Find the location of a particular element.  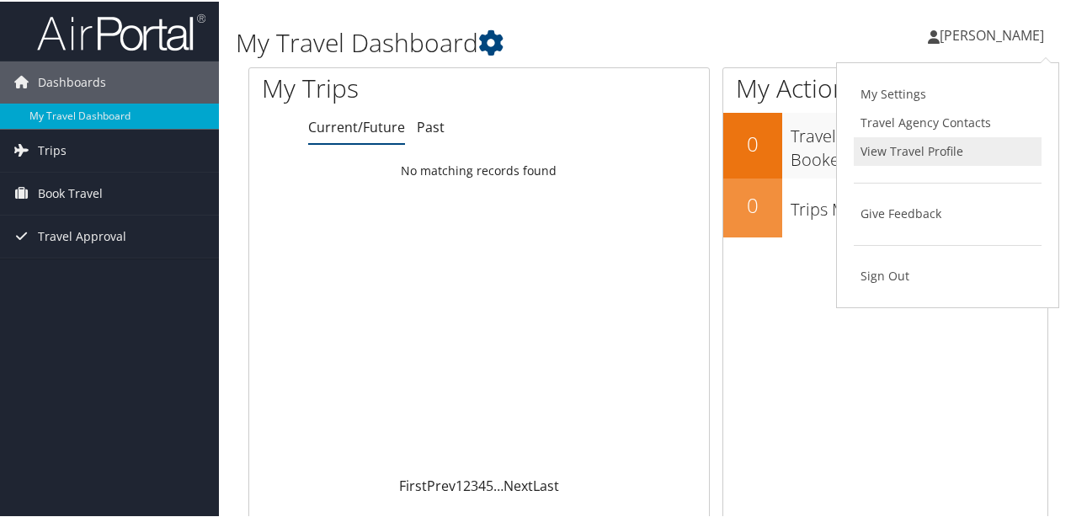

a: View Travel Profile is located at coordinates (948, 150).